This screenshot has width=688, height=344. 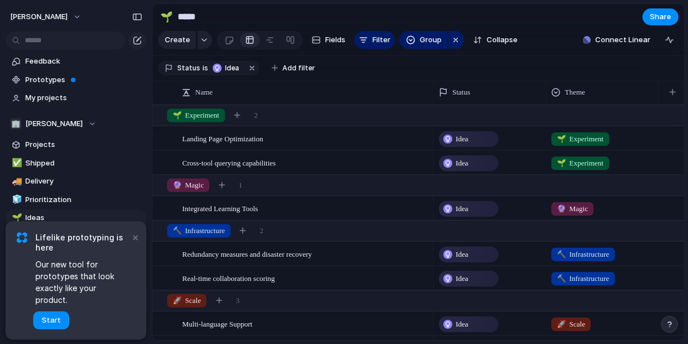 I want to click on span: Share, so click(x=661, y=17).